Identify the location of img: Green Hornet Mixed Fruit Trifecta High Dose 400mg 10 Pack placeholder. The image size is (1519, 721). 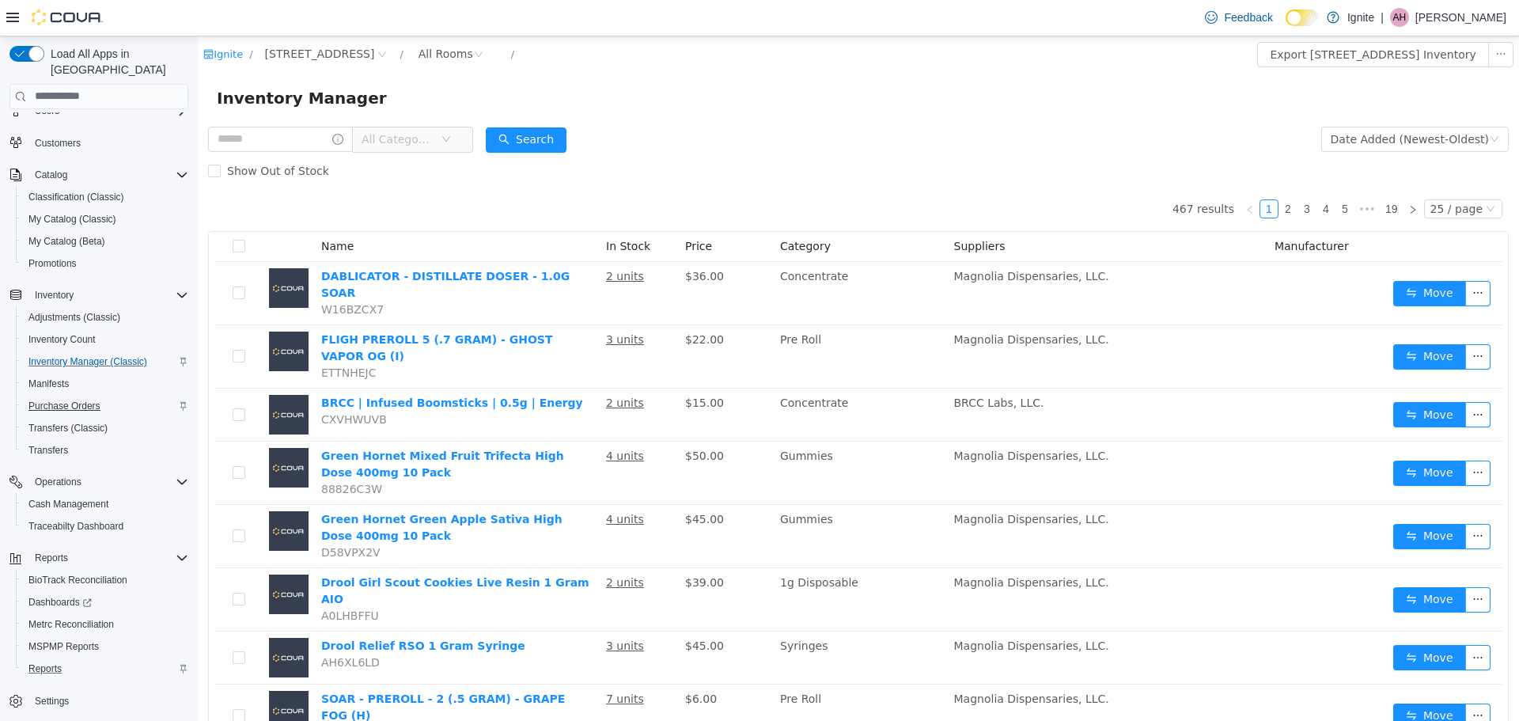
(91, 431).